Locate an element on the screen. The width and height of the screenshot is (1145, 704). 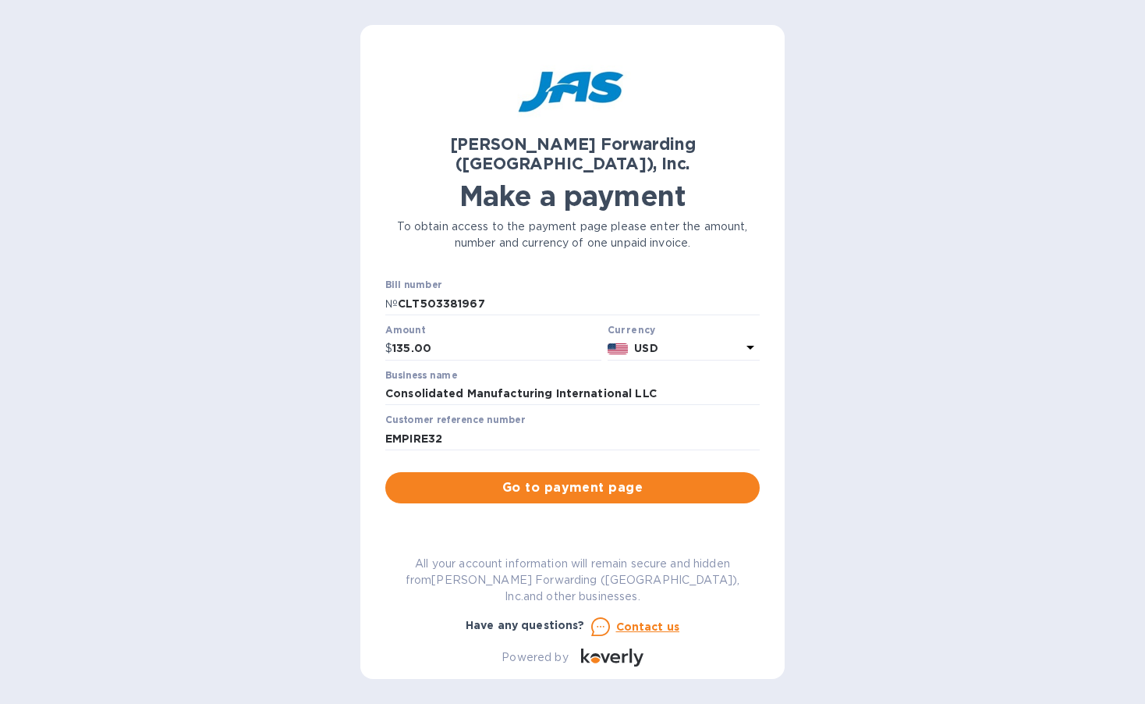
p: To obtain access to the payment page please enter the amount, number and currency of one unpaid i... is located at coordinates (573, 235).